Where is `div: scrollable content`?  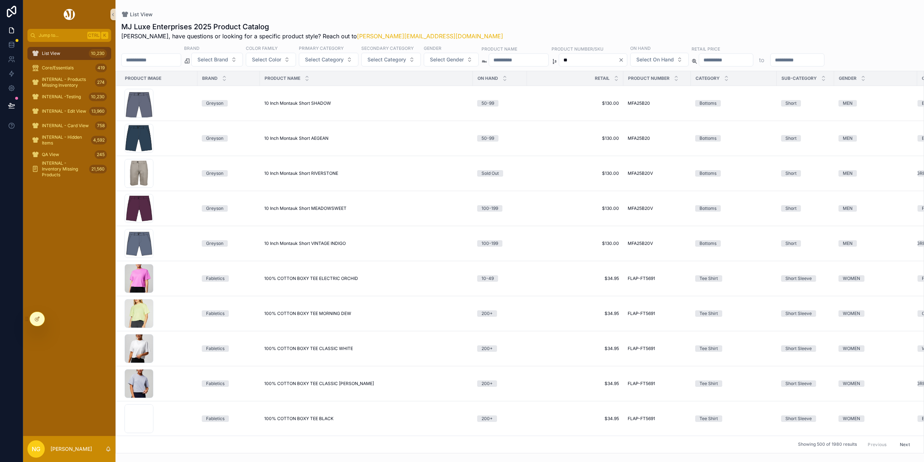 div: scrollable content is located at coordinates (69, 113).